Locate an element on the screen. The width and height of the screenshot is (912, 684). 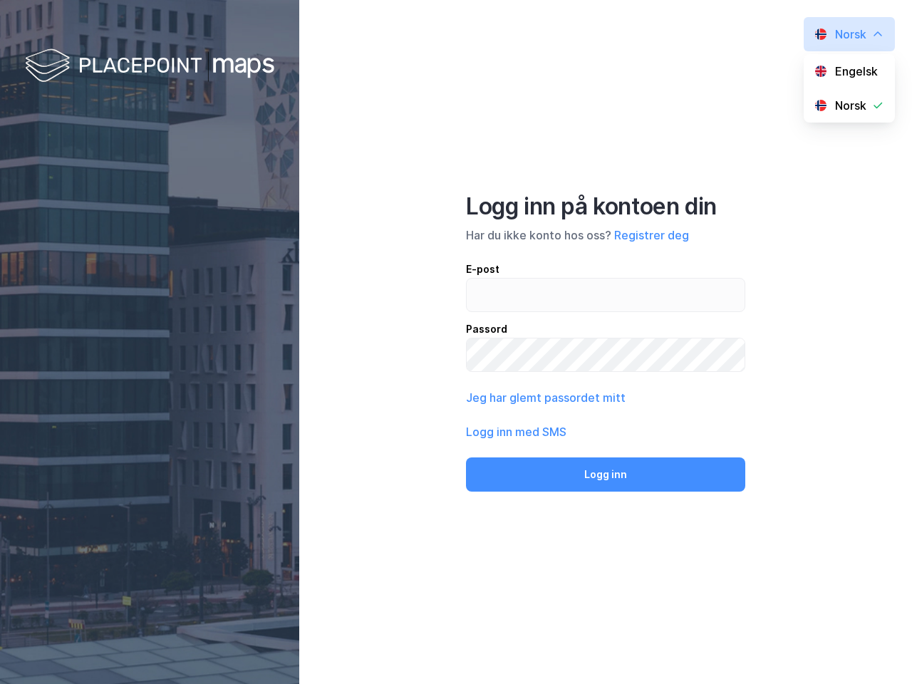
div: Logg inn på kontoen din is located at coordinates (605, 207).